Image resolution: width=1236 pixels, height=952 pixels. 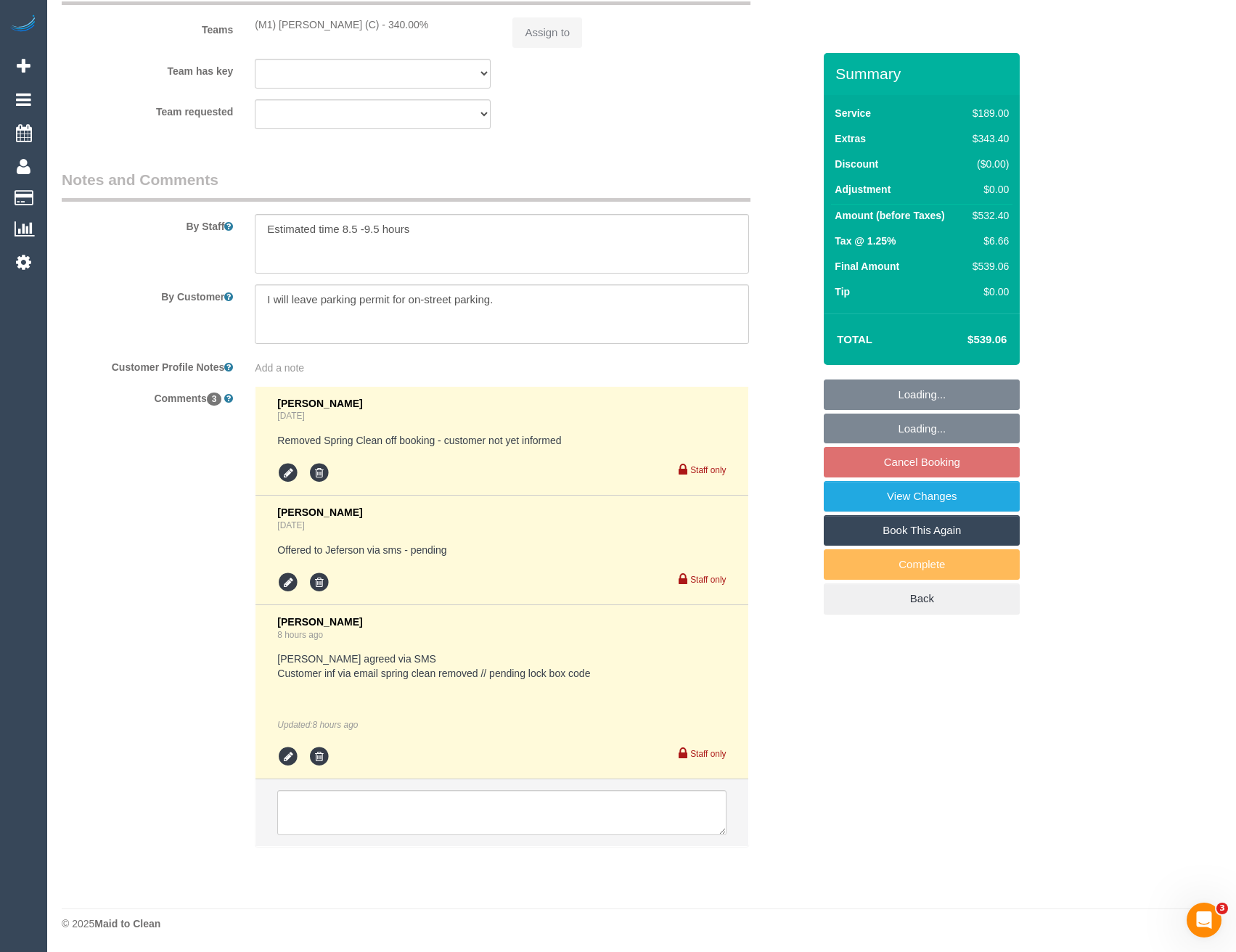 What do you see at coordinates (987, 266) in the screenshot?
I see `div: $539.06` at bounding box center [987, 266].